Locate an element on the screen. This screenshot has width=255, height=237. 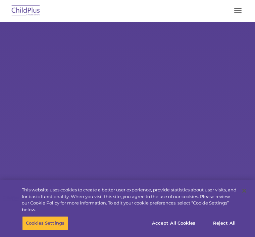
button: Close is located at coordinates (244, 191).